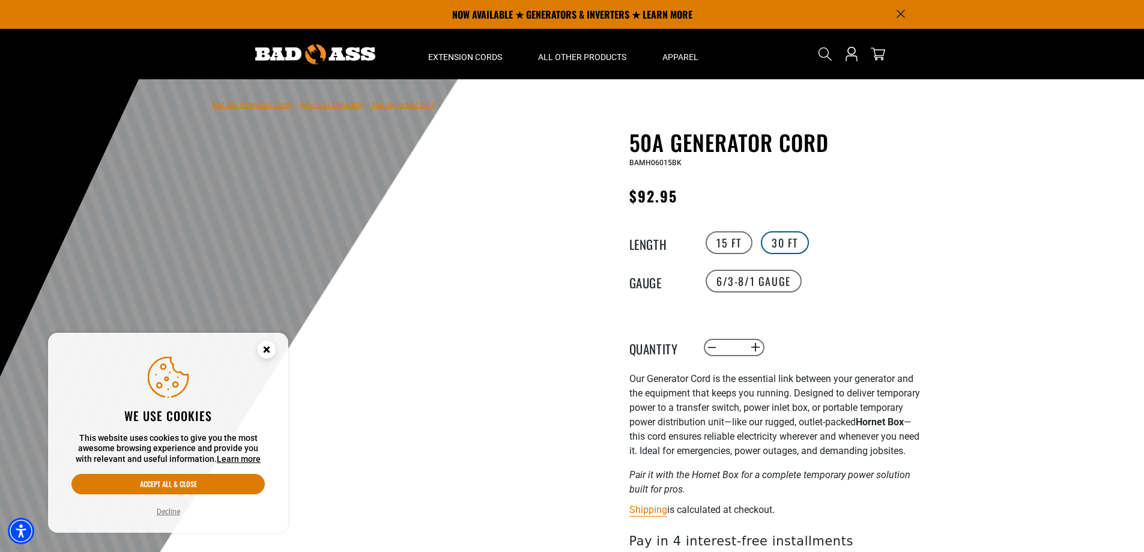 This screenshot has width=1144, height=552. Describe the element at coordinates (754, 281) in the screenshot. I see `label: 6/3-8/1 Gauge` at that location.